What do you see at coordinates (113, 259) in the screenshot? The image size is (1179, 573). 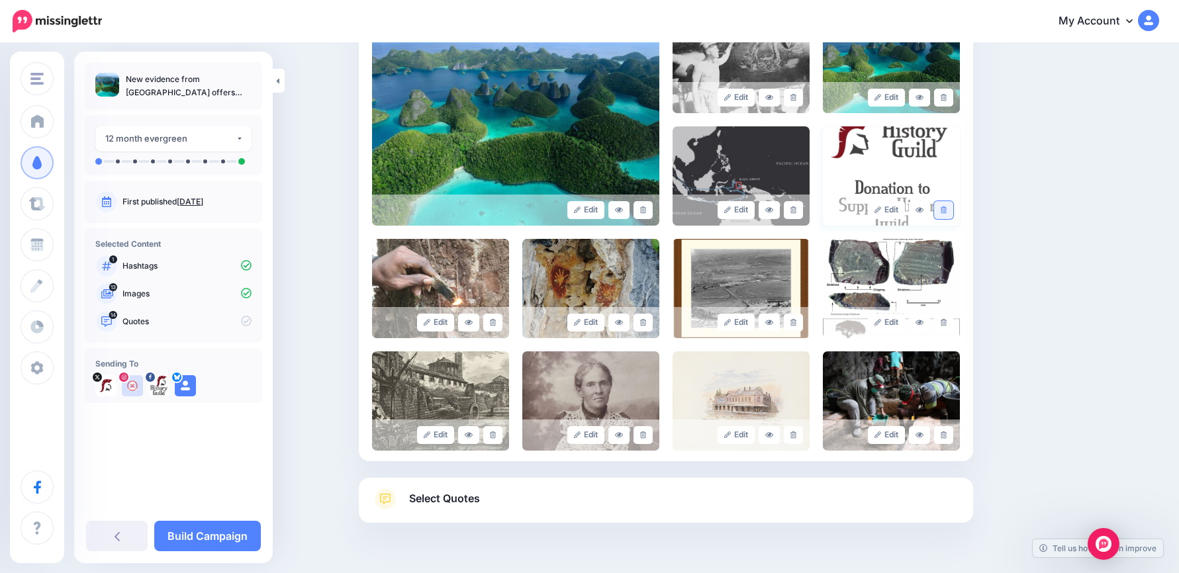 I see `span: 1` at bounding box center [113, 259].